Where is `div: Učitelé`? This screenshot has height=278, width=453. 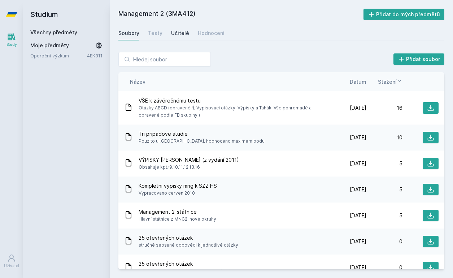 div: Učitelé is located at coordinates (180, 33).